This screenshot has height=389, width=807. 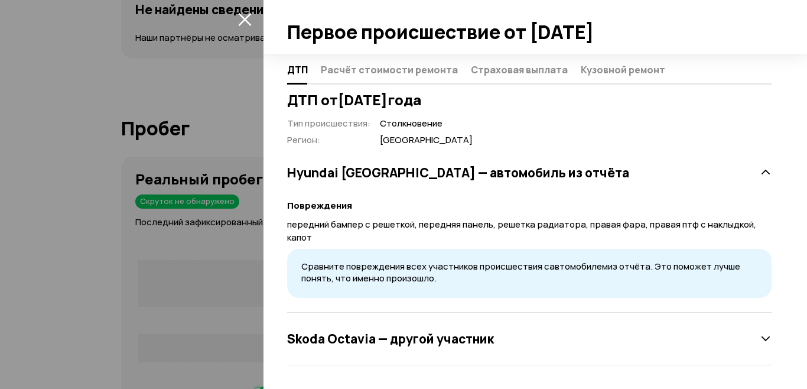 What do you see at coordinates (319, 205) in the screenshot?
I see `strong: Повреждения` at bounding box center [319, 205].